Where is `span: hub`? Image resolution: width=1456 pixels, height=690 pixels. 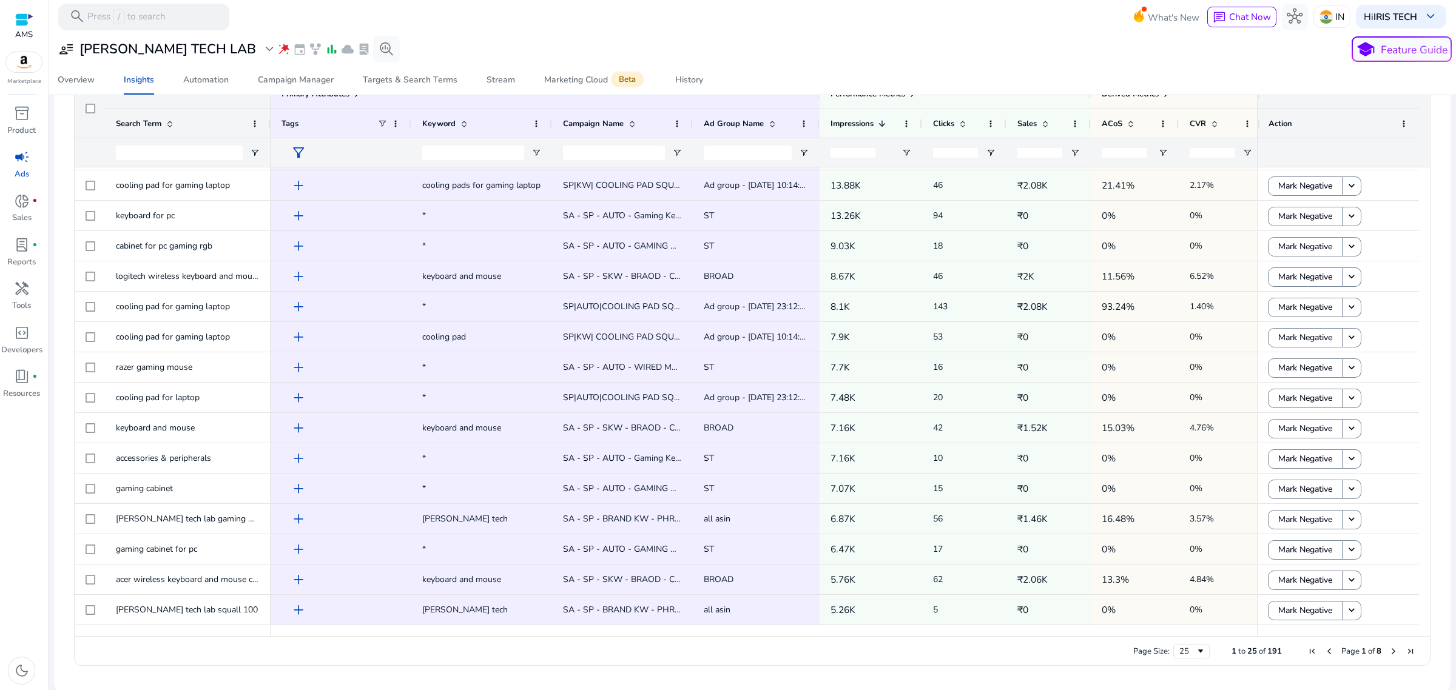 span: hub is located at coordinates (1295, 16).